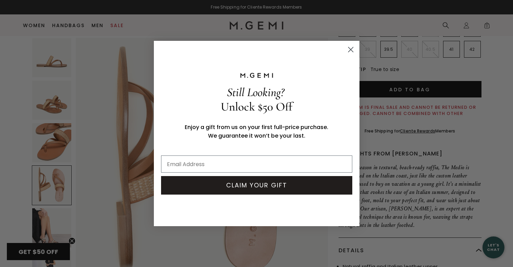 The width and height of the screenshot is (513, 267). I want to click on button: Close dialog, so click(351, 49).